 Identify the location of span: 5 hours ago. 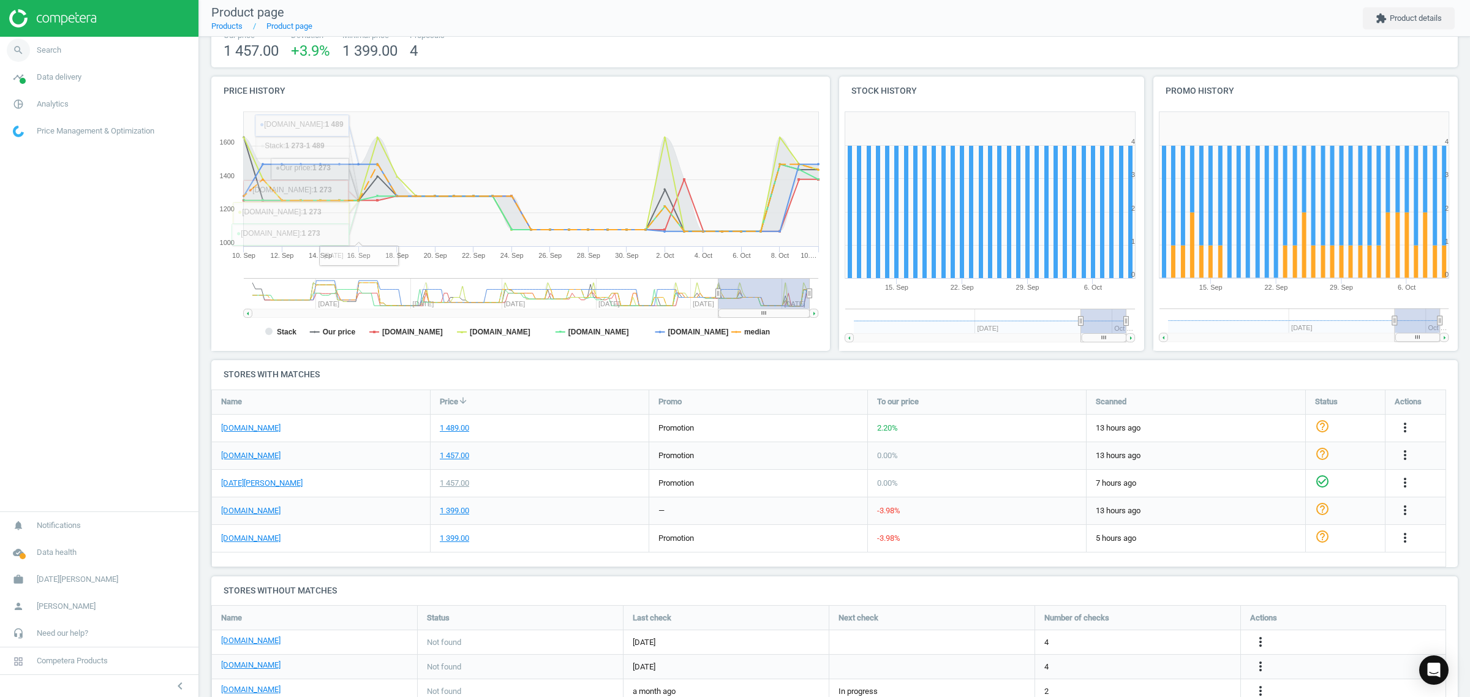
(1195, 538).